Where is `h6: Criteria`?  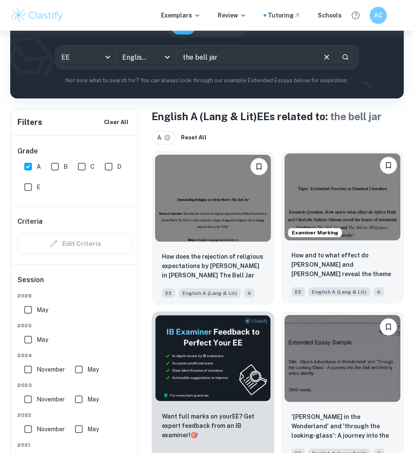 h6: Criteria is located at coordinates (30, 222).